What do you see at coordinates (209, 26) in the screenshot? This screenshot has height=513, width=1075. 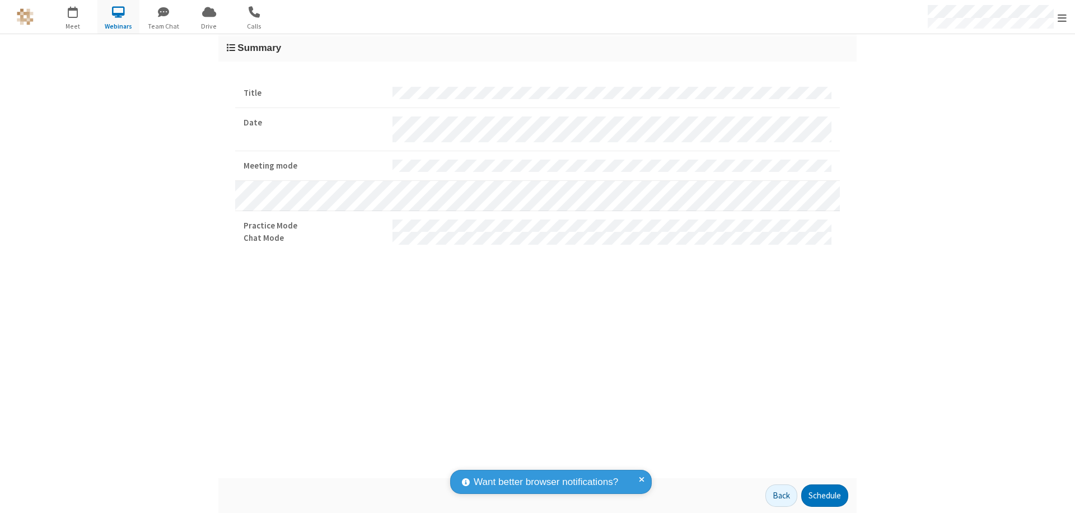 I see `span: Drive` at bounding box center [209, 26].